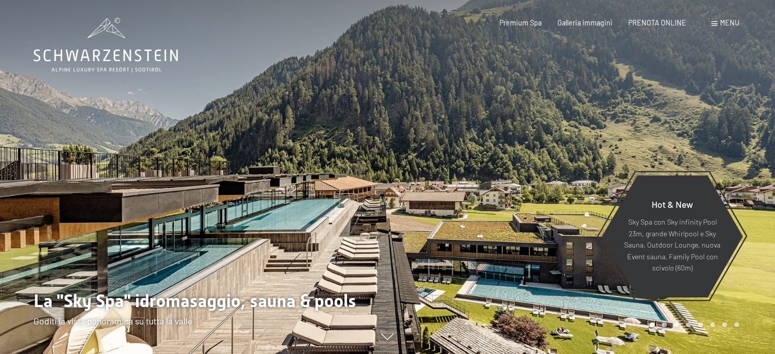 The width and height of the screenshot is (775, 354). I want to click on span: PRENOTA ONLINE, so click(657, 22).